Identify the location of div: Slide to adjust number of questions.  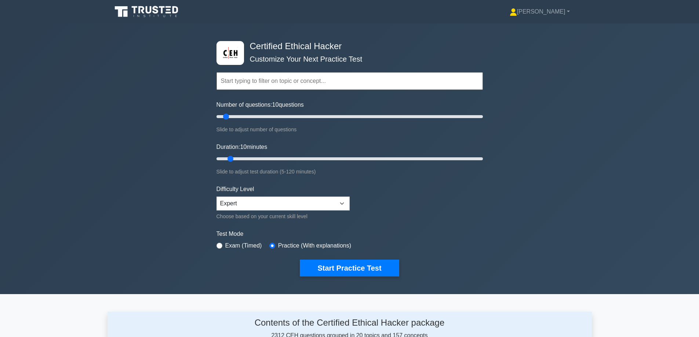
(350, 130).